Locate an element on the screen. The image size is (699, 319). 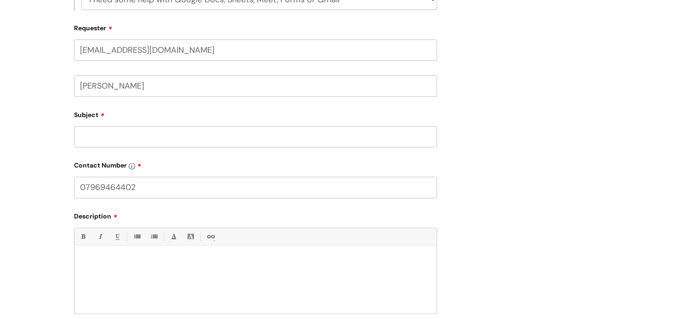
img: info-icon.svg is located at coordinates (132, 166).